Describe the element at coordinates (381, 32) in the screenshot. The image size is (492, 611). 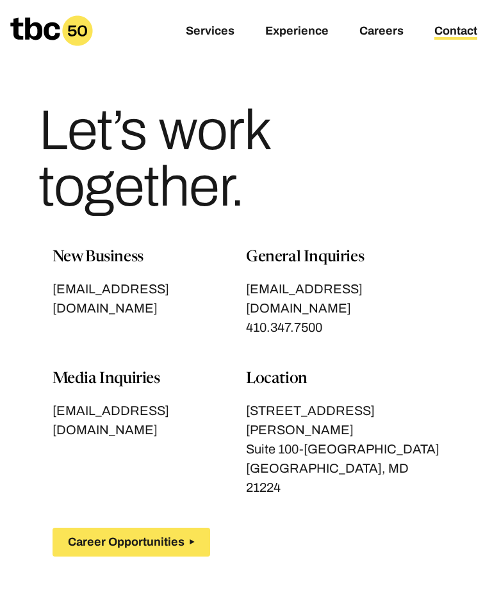
I see `a: Careers` at that location.